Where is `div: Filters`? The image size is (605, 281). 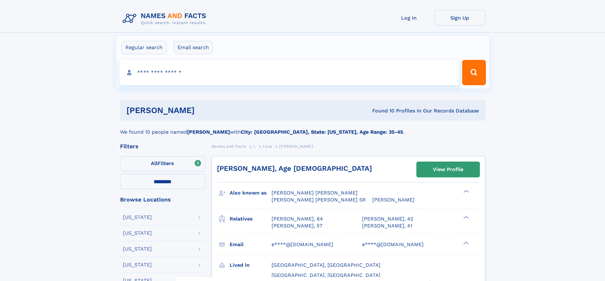
div: Filters is located at coordinates (162, 147).